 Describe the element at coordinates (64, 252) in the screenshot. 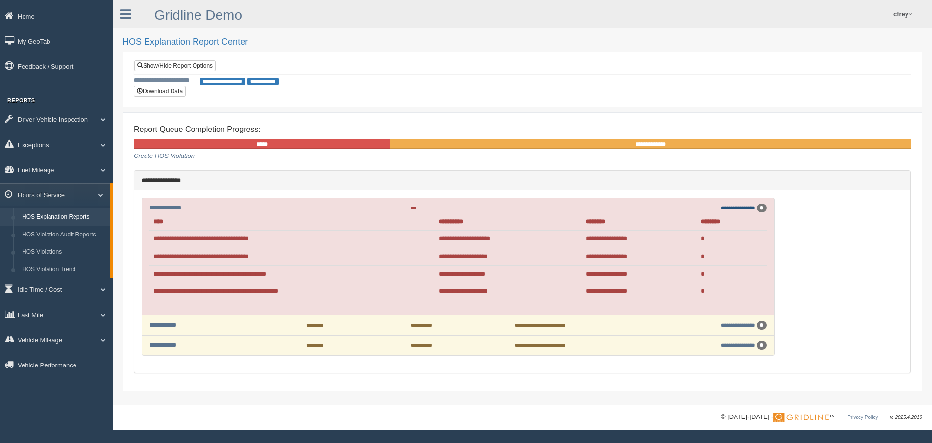

I see `a: HOS Violations` at that location.